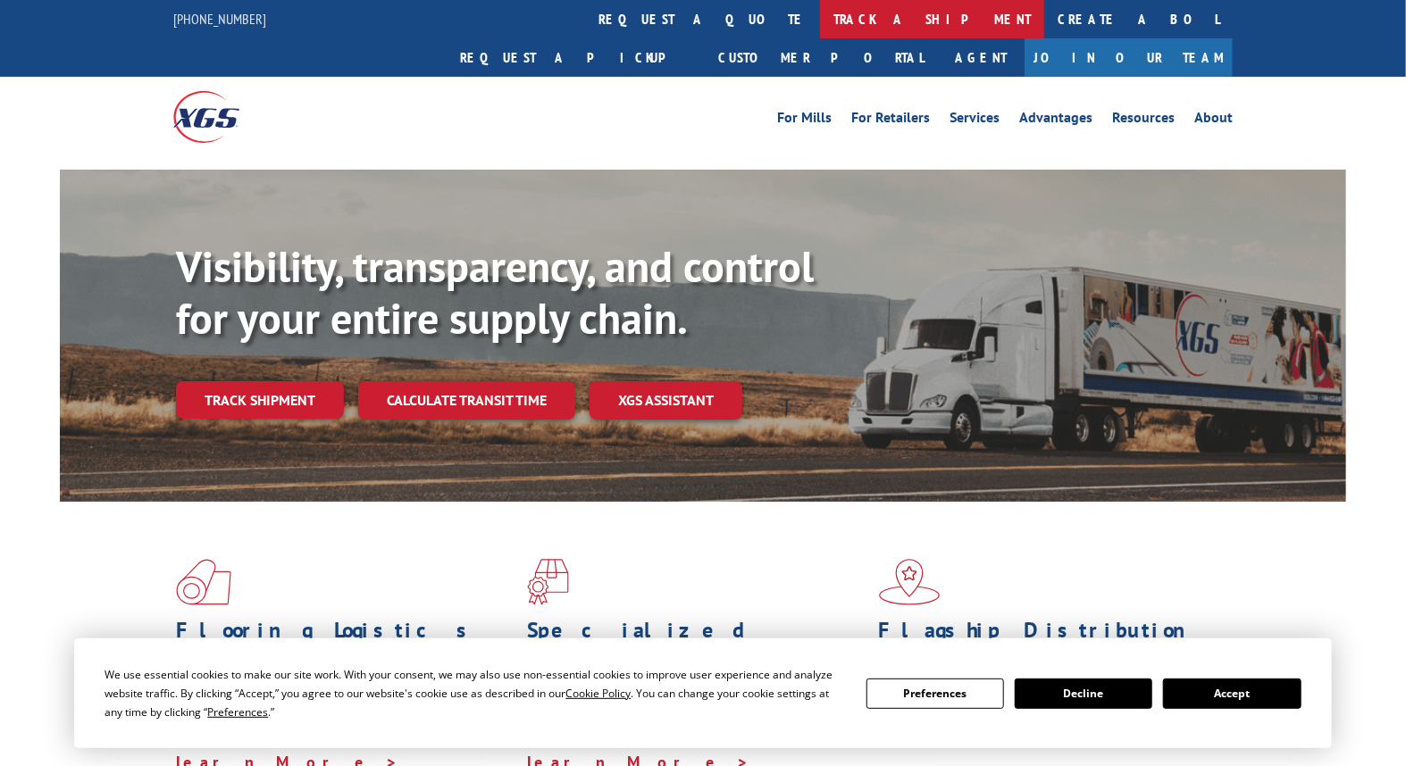 This screenshot has height=766, width=1406. What do you see at coordinates (575, 57) in the screenshot?
I see `a: Request a pickup` at bounding box center [575, 57].